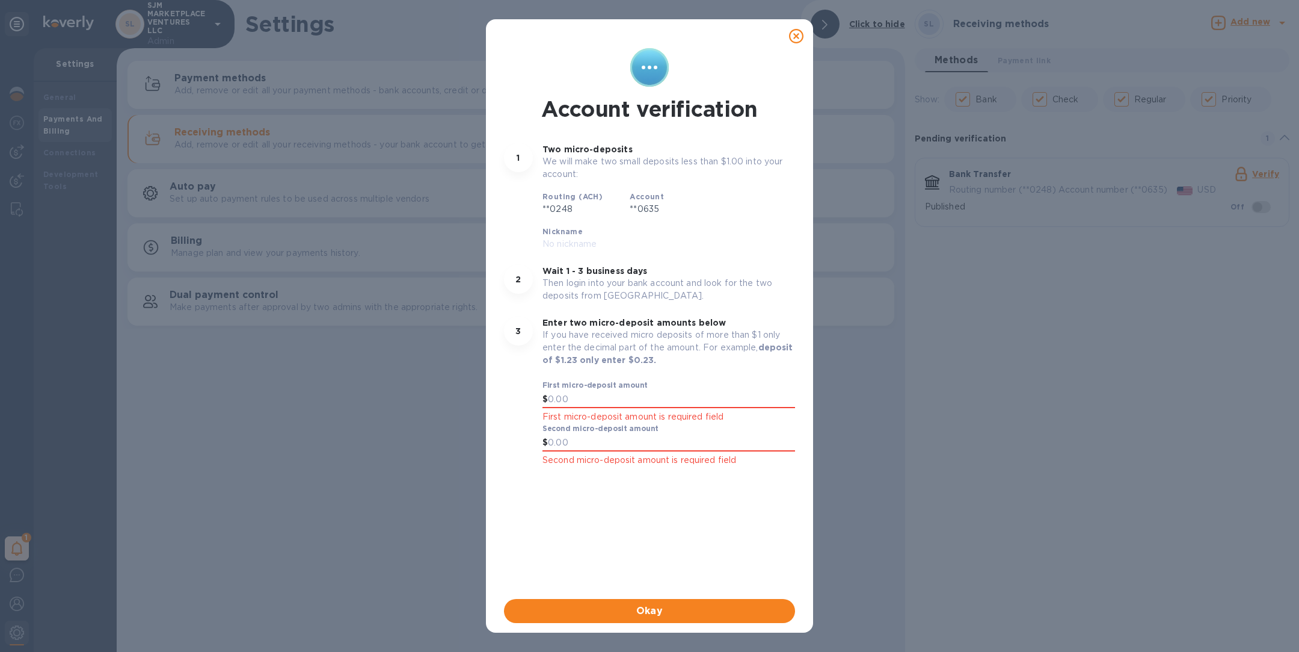  I want to click on p: 3, so click(518, 331).